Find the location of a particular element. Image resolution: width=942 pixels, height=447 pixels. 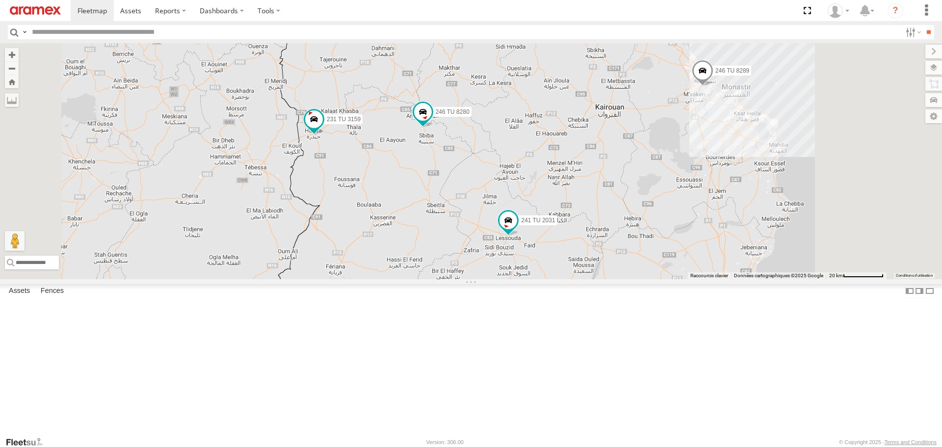

label: Dock Summary Table to the Right is located at coordinates (919, 291).